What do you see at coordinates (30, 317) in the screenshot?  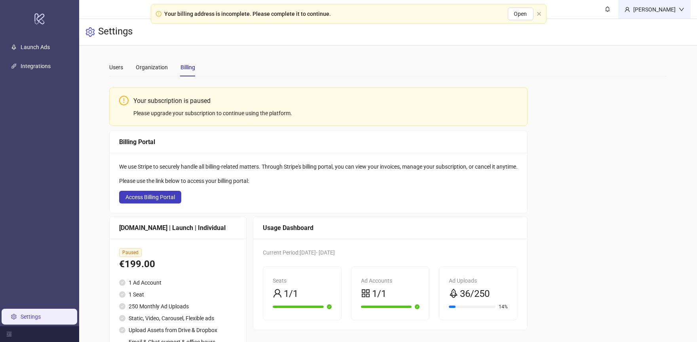 I see `a: Settings` at bounding box center [30, 317].